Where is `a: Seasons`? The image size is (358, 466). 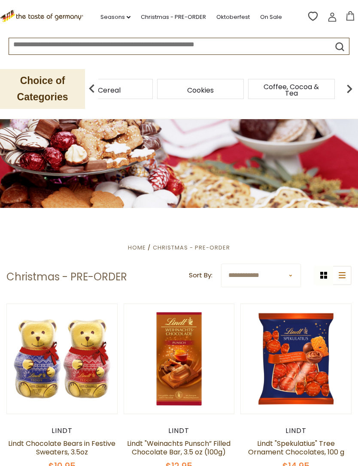 a: Seasons is located at coordinates (115, 17).